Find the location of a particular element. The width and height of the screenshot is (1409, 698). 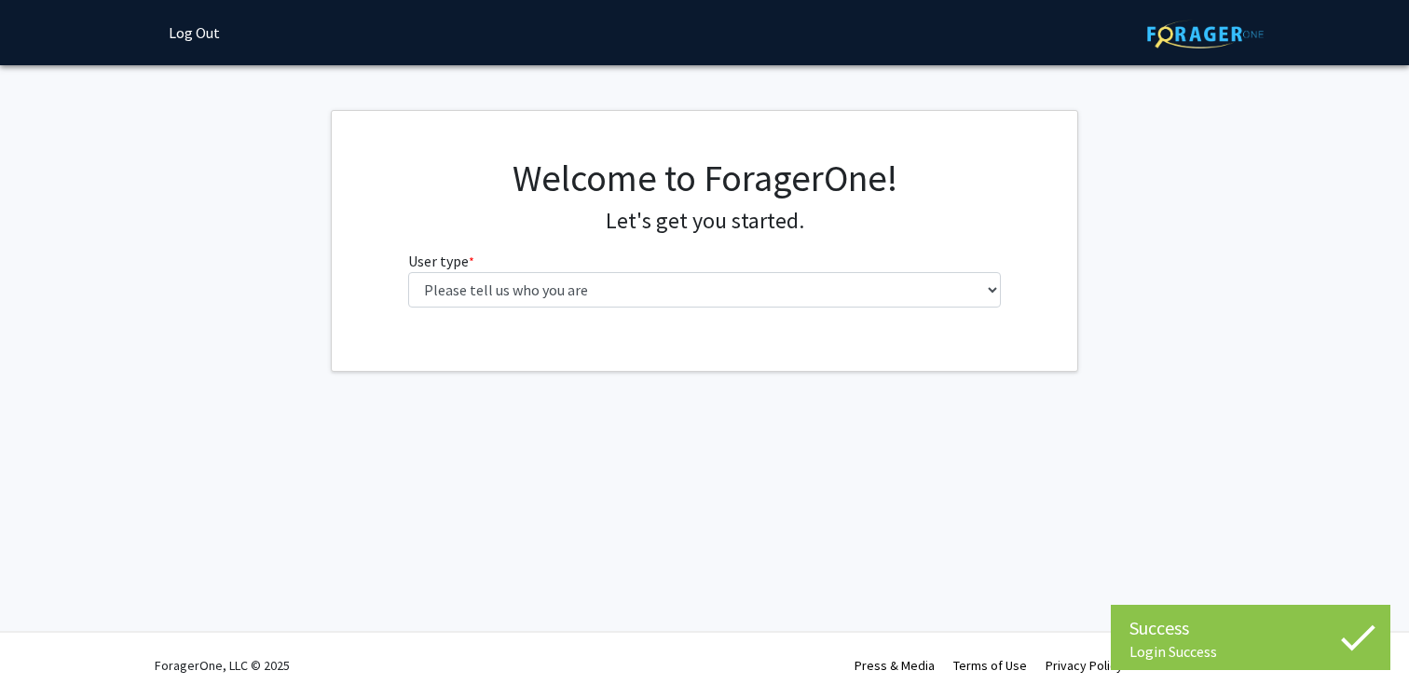

a: Terms of Use is located at coordinates (990, 666).